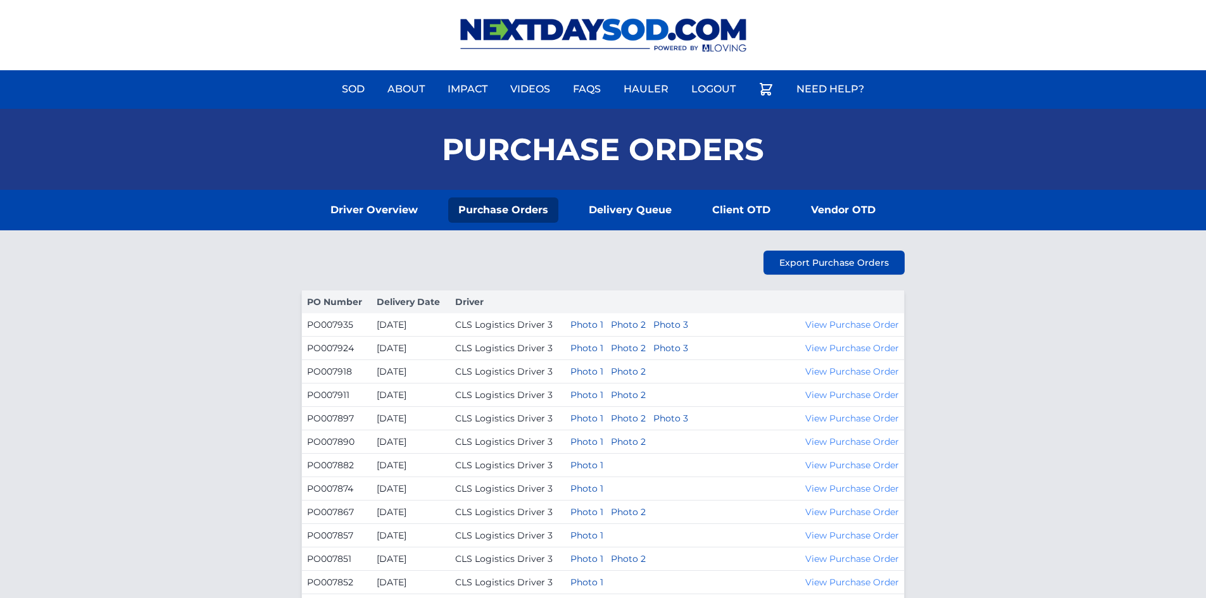 The width and height of the screenshot is (1206, 598). I want to click on a: Need Help?, so click(830, 89).